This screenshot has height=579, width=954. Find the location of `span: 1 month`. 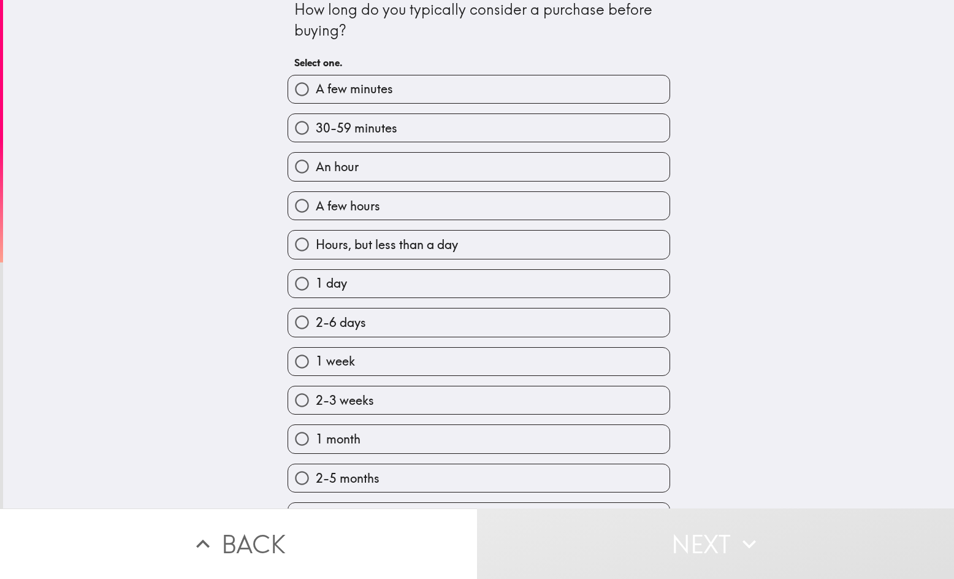

span: 1 month is located at coordinates (338, 439).